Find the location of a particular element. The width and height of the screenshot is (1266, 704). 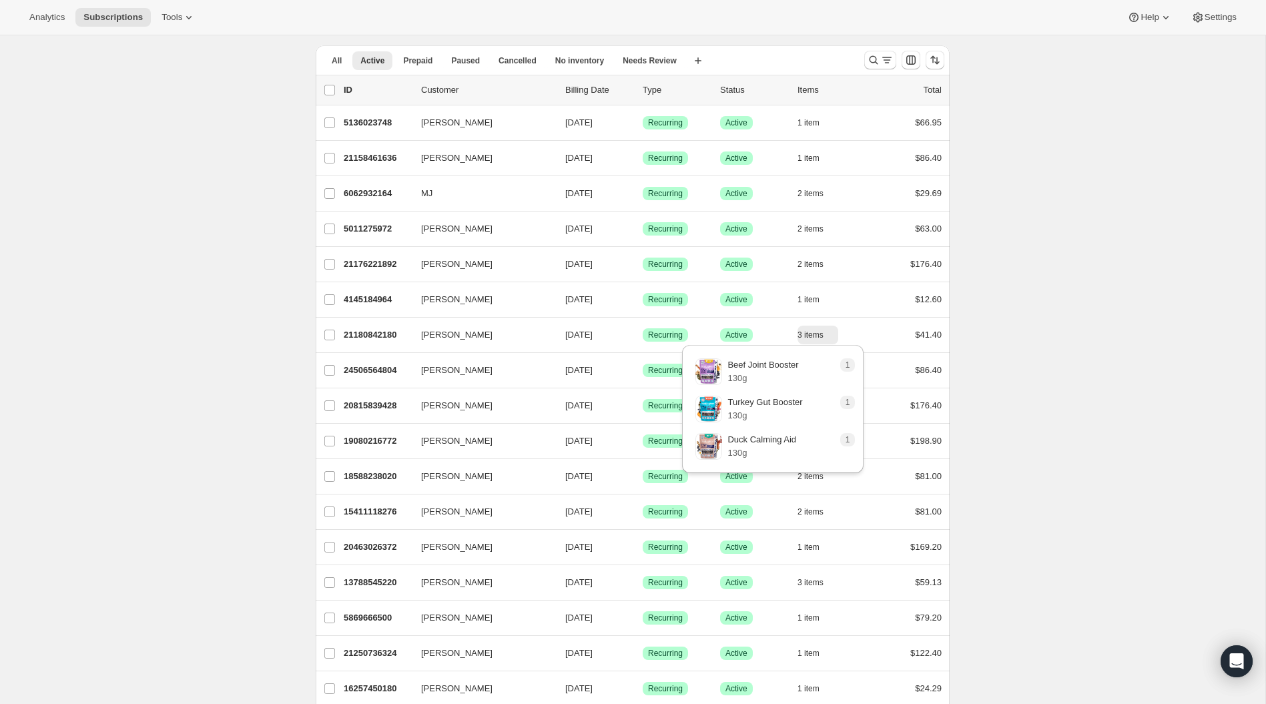

button: Tools is located at coordinates (178, 17).